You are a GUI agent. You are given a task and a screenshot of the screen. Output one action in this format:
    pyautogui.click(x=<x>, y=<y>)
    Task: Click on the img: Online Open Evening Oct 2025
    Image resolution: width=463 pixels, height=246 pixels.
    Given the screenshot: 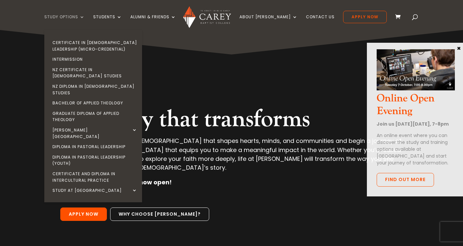 What is the action you would take?
    pyautogui.click(x=416, y=70)
    